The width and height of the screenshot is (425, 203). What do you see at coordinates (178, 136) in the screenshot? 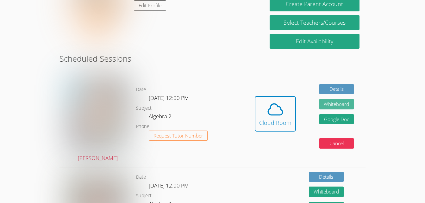
I see `span: Request Tutor Number` at bounding box center [178, 136].